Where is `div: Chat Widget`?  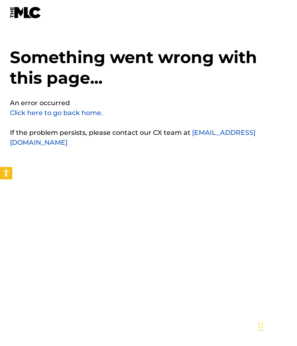
div: Chat Widget is located at coordinates (277, 326).